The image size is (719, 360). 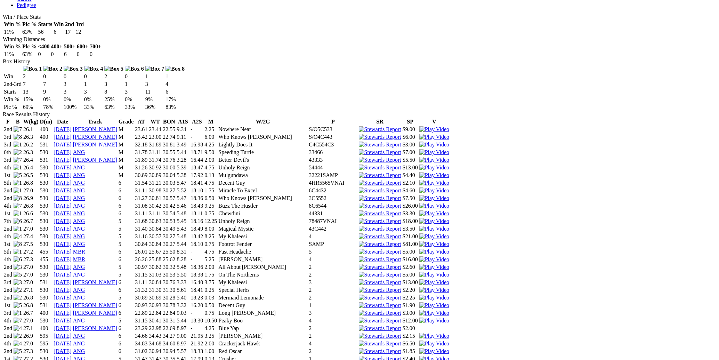 What do you see at coordinates (95, 47) in the screenshot?
I see `th: 700+` at bounding box center [95, 47].